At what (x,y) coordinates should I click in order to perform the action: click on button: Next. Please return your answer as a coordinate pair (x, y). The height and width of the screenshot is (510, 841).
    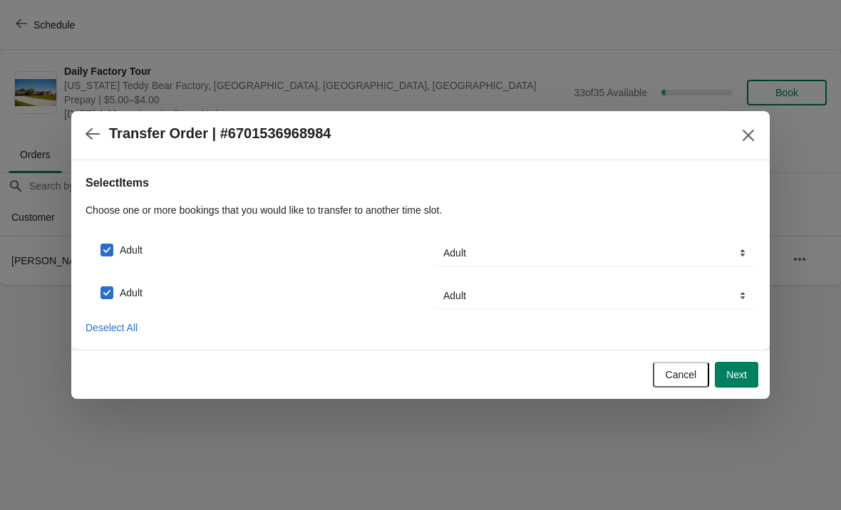
    Looking at the image, I should click on (736, 375).